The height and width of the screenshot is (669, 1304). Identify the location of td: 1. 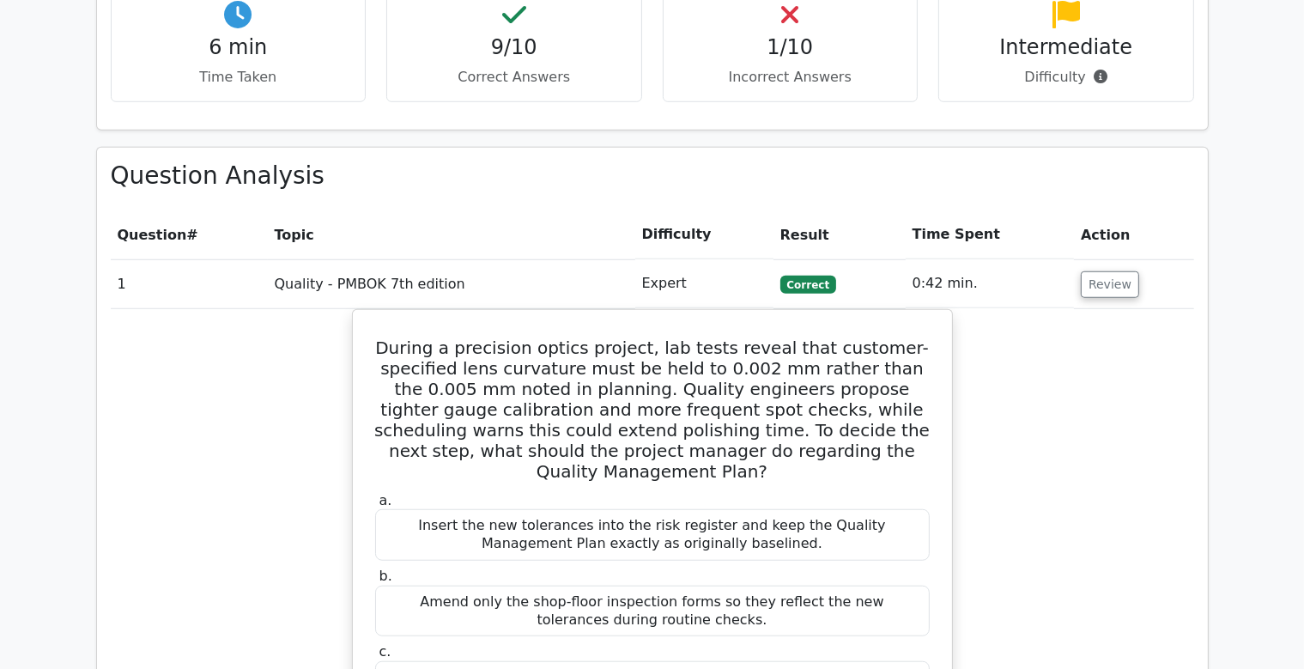
(189, 283).